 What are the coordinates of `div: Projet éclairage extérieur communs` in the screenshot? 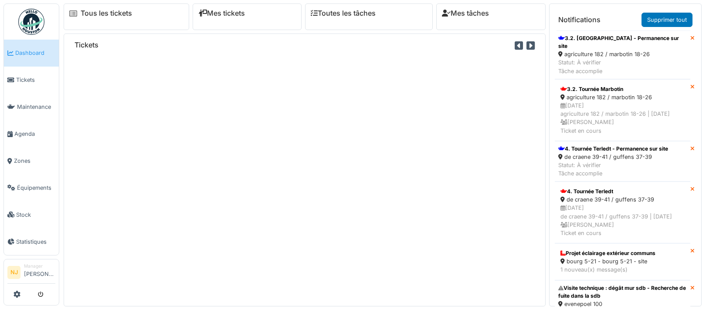 It's located at (622, 254).